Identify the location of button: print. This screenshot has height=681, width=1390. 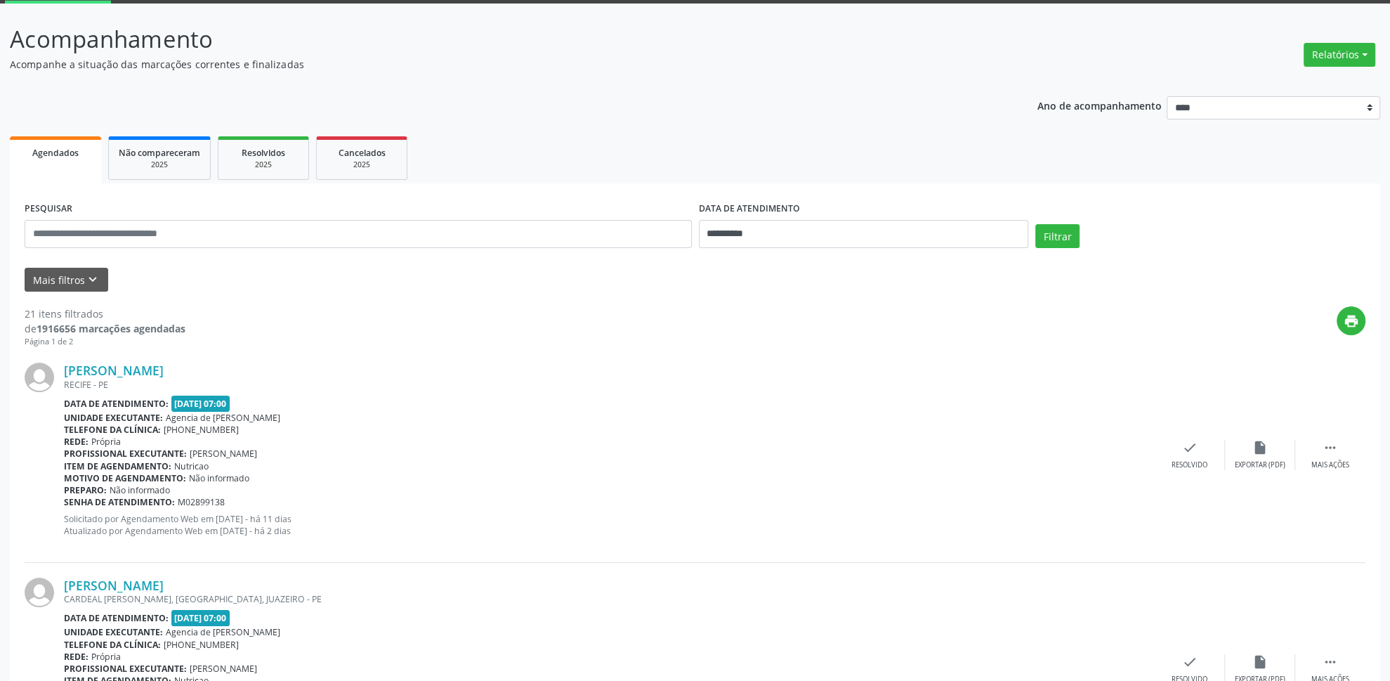
(1351, 320).